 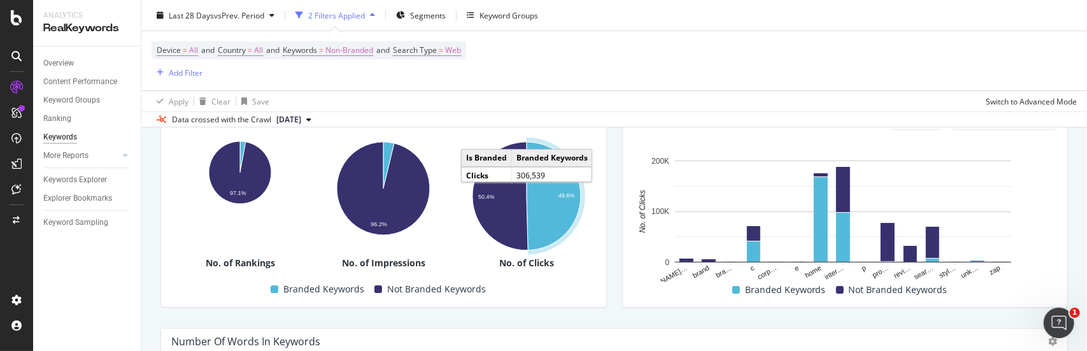 What do you see at coordinates (336, 15) in the screenshot?
I see `div: 2 Filters Applied` at bounding box center [336, 15].